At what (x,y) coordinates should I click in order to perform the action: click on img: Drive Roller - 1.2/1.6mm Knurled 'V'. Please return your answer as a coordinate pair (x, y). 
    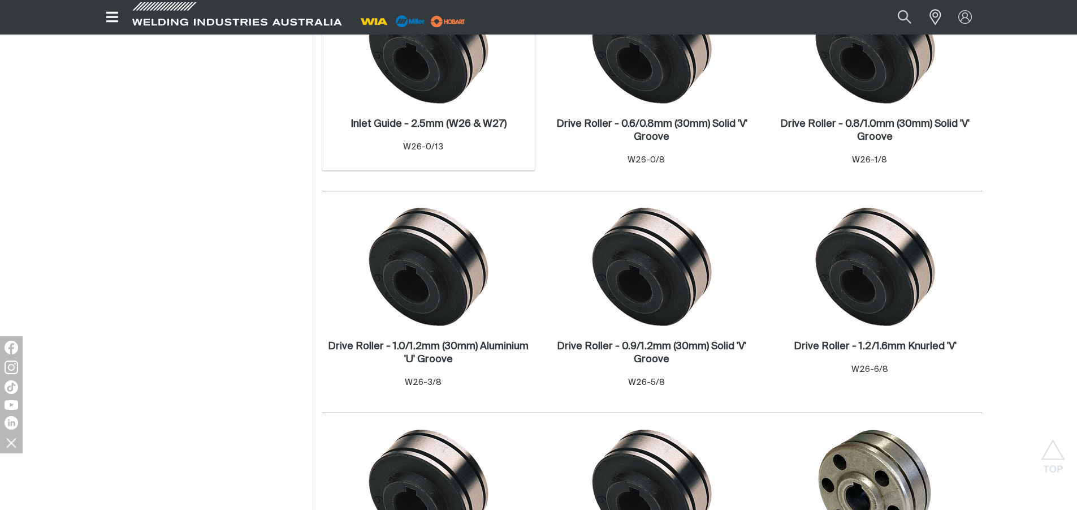
    Looking at the image, I should click on (875, 266).